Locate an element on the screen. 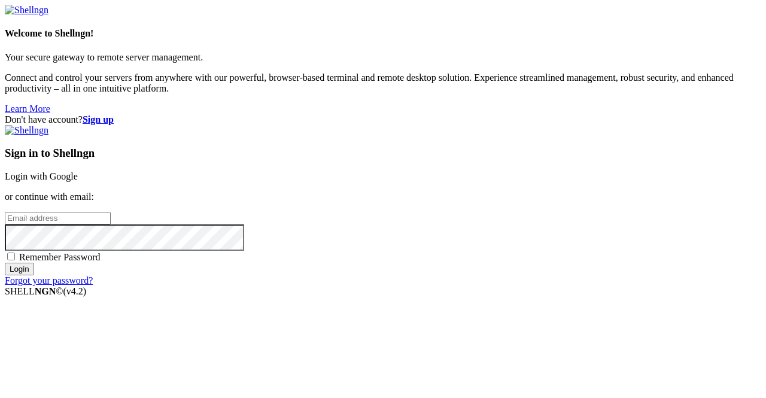  input: Remember Password is located at coordinates (11, 256).